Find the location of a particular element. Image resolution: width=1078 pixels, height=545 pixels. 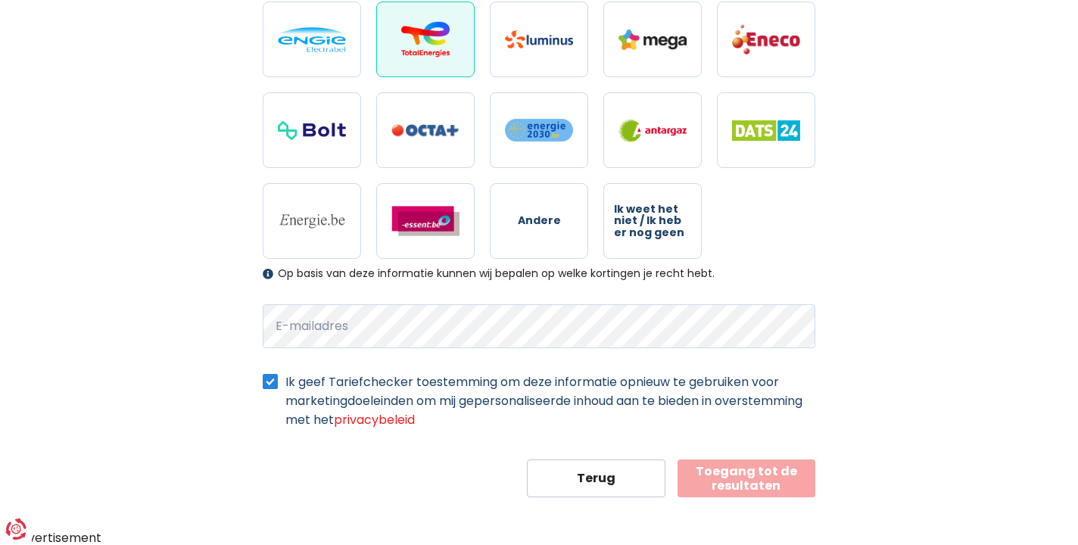

img: Total Energies / Lampiris is located at coordinates (426, 39).